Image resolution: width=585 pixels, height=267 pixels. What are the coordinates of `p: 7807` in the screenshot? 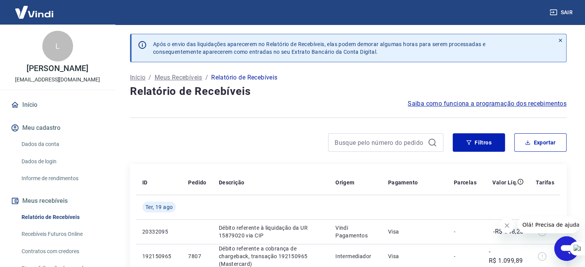 It's located at (197, 257).